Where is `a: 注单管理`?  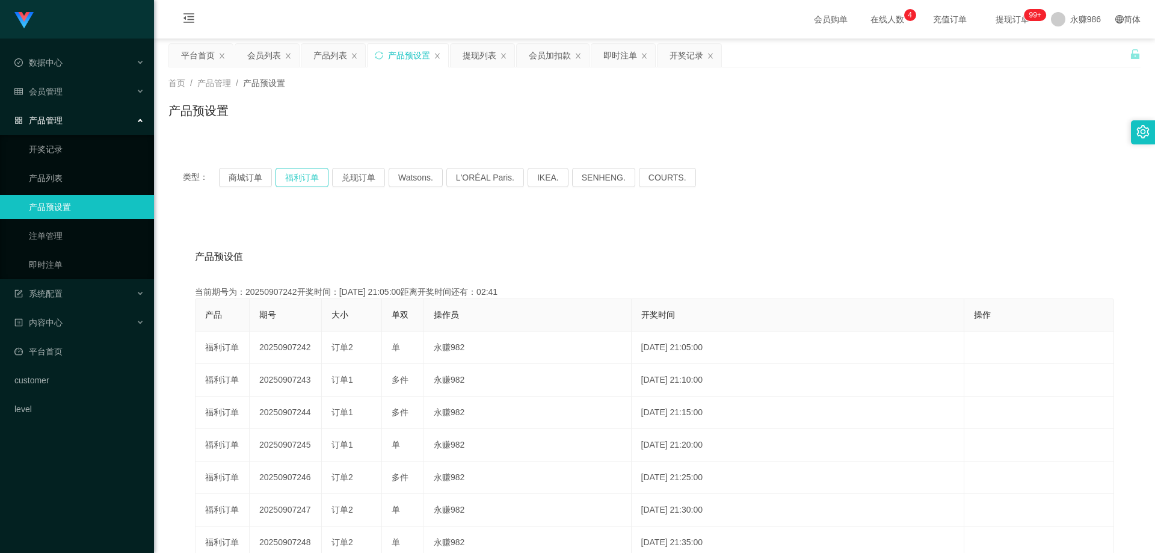 a: 注单管理 is located at coordinates (87, 236).